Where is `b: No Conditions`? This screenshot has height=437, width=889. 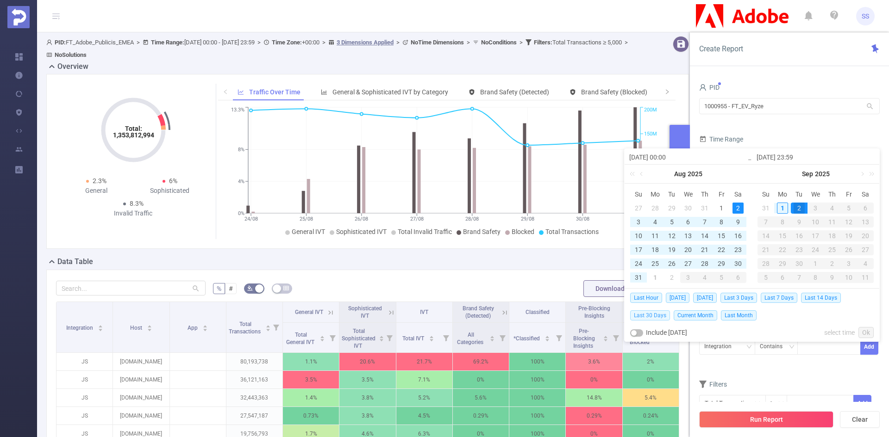
b: No Conditions is located at coordinates (499, 42).